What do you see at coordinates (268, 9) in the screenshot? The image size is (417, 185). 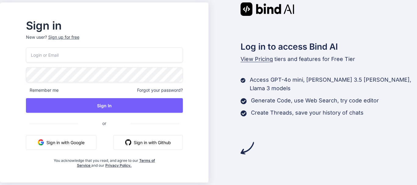 I see `img: Bind AI logo` at bounding box center [268, 9].